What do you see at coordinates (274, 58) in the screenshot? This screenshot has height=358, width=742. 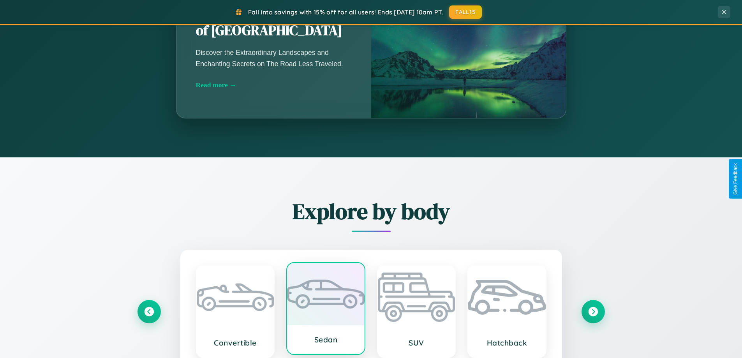 I see `p: Discover the Extraordinary Landscapes and Enchanting Secrets on The Road Less Traveled.` at bounding box center [274, 58].